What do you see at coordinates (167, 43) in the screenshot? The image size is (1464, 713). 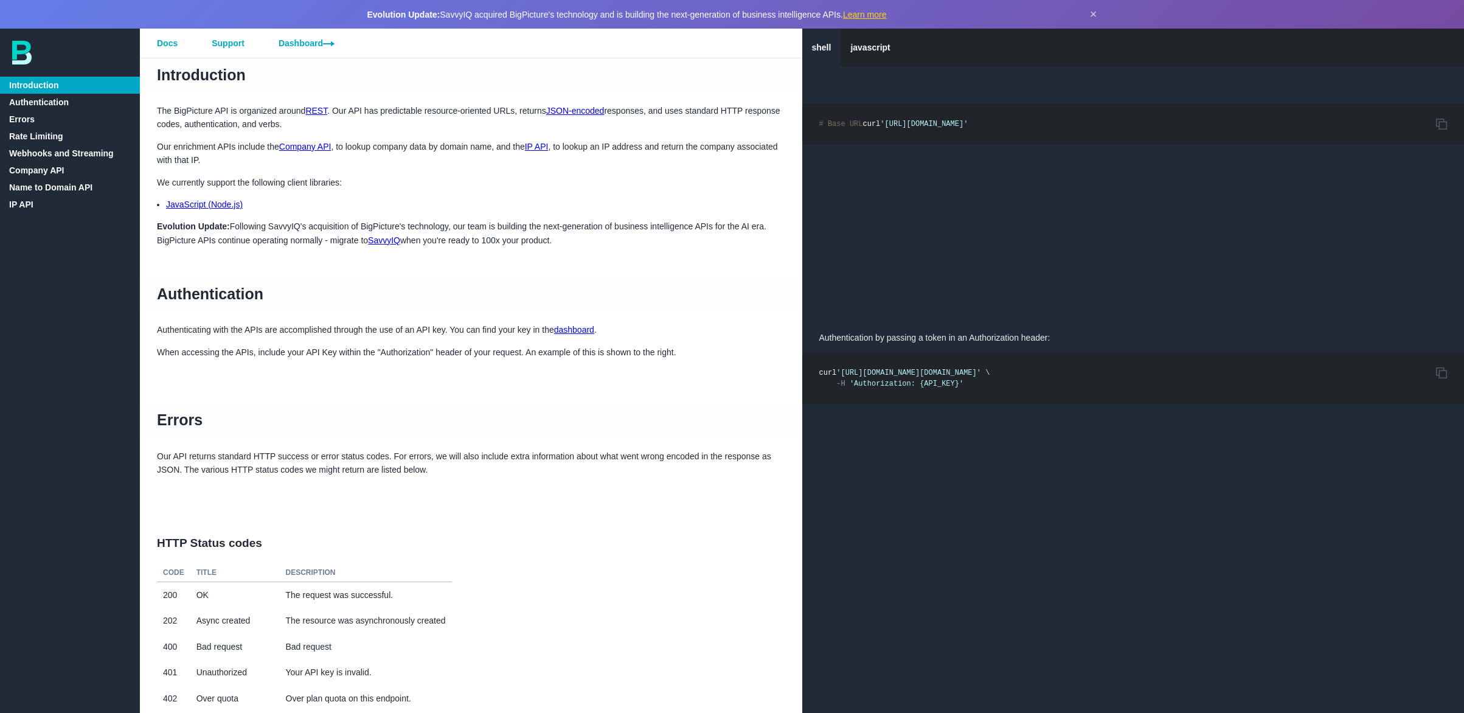 I see `a: Docs` at bounding box center [167, 43].